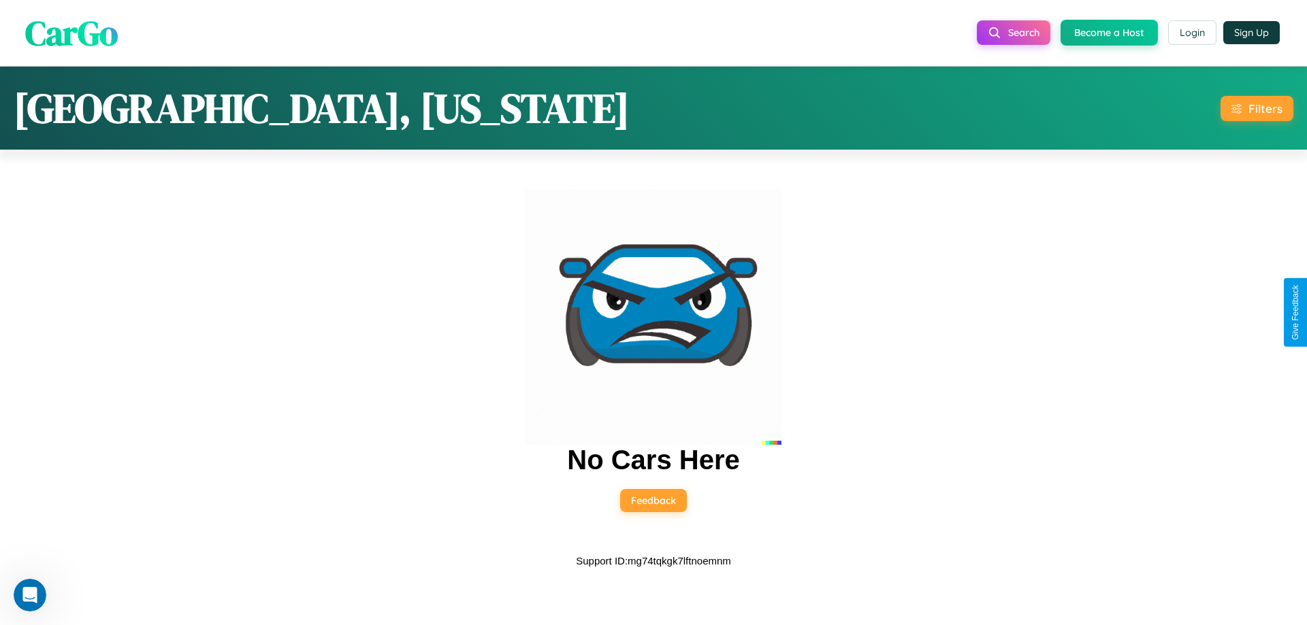  What do you see at coordinates (653, 460) in the screenshot?
I see `h2: No Cars Here` at bounding box center [653, 460].